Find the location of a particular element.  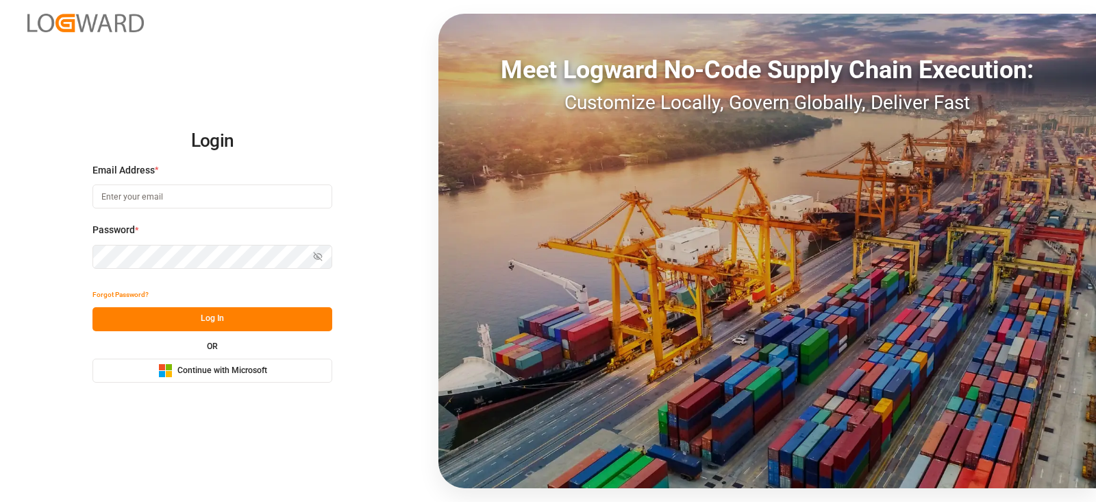

button: Log In is located at coordinates (212, 319).